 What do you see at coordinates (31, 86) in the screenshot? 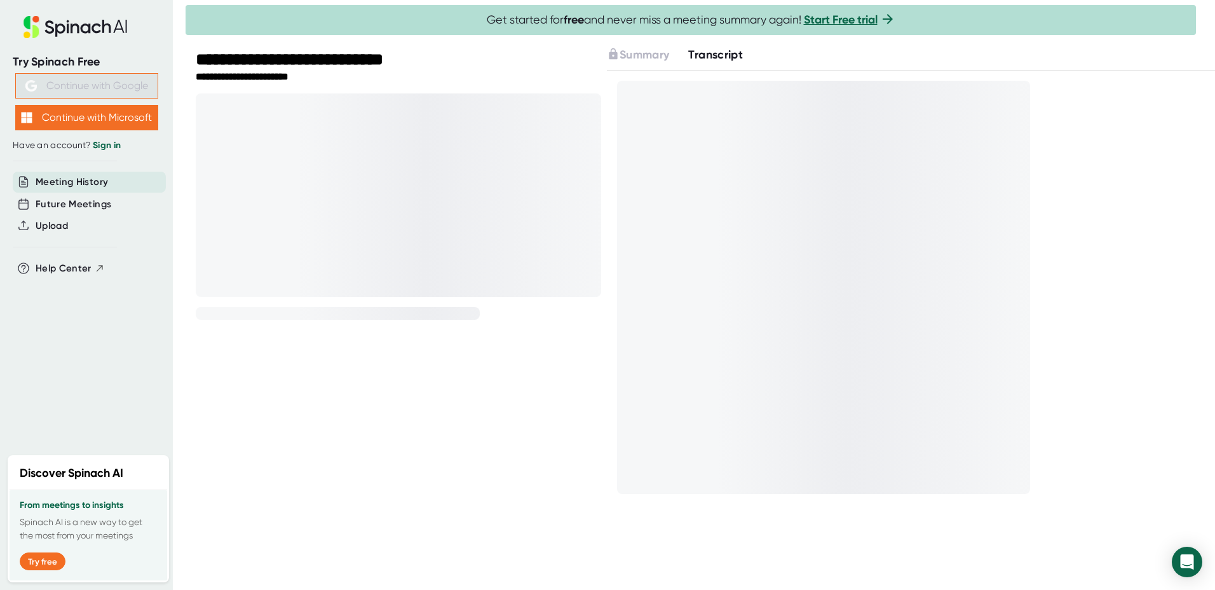
I see `img: Aehbyd4JwY73AAAAAElFTkSuQmCC` at bounding box center [31, 86].